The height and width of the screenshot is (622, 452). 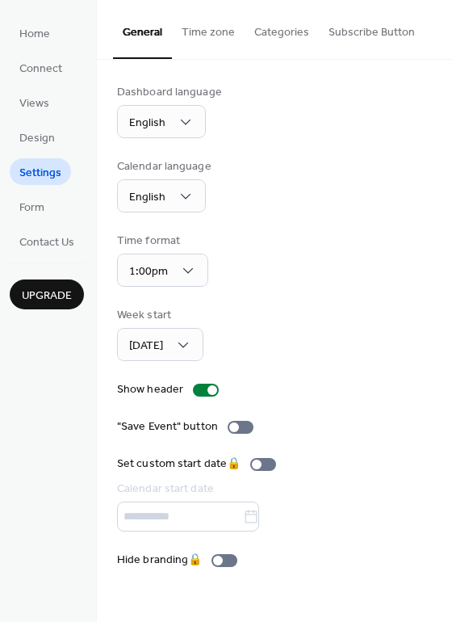 I want to click on a: Home, so click(x=35, y=32).